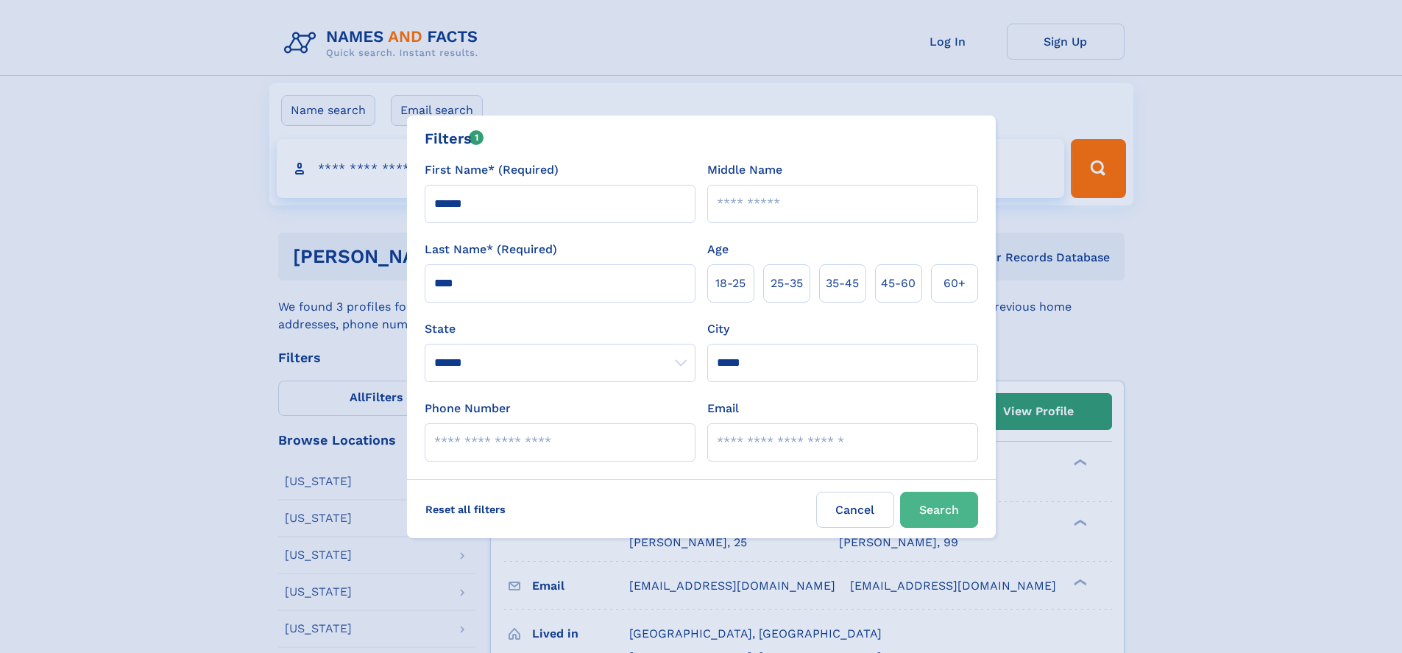 This screenshot has width=1402, height=653. What do you see at coordinates (491, 249) in the screenshot?
I see `label: Last Name* (Required)` at bounding box center [491, 249].